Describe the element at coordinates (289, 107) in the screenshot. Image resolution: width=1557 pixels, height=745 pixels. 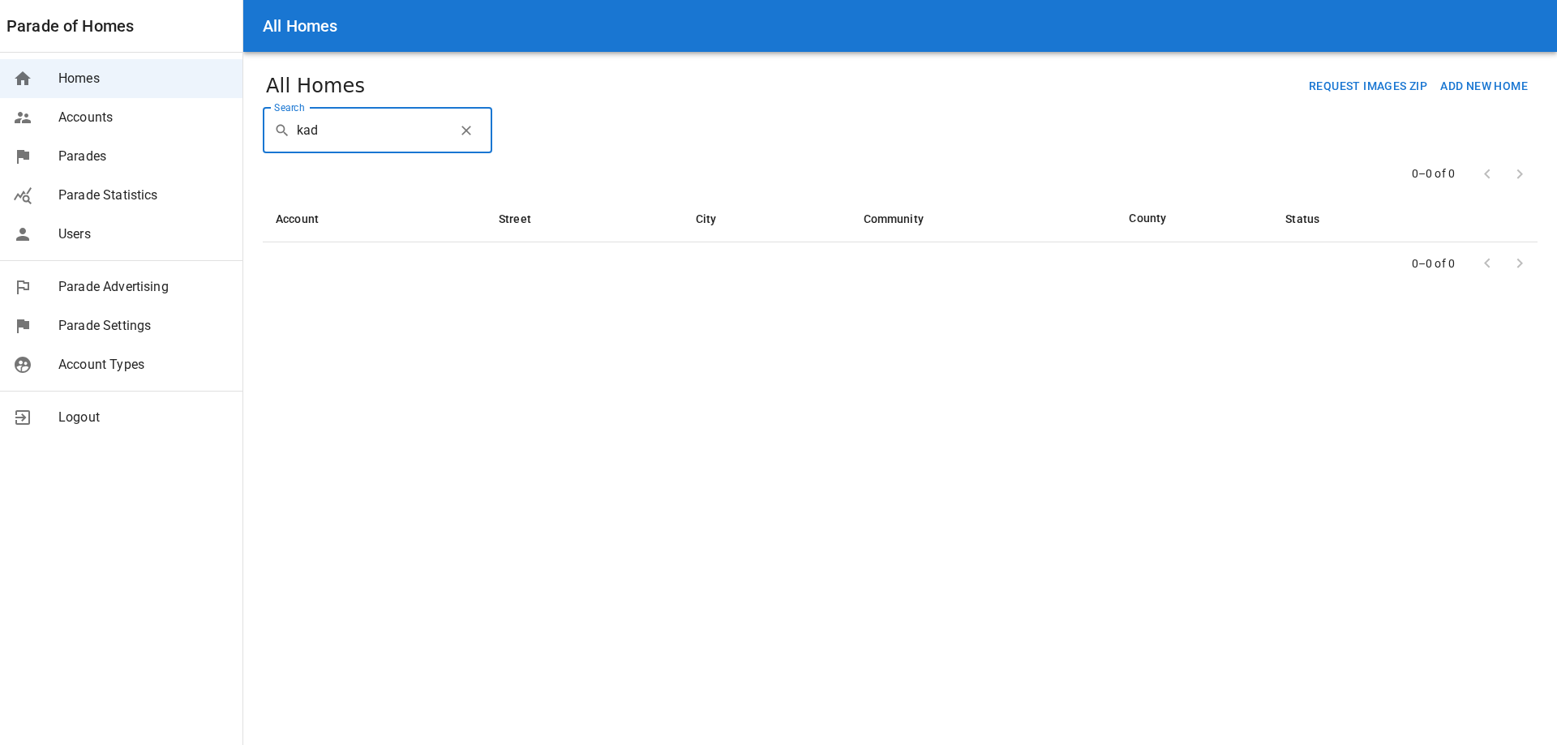
I see `label: Search` at that location.